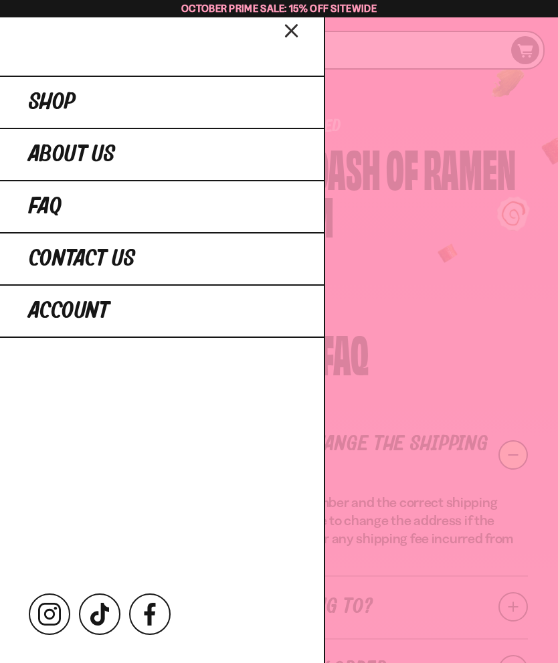 This screenshot has height=663, width=558. Describe the element at coordinates (45, 207) in the screenshot. I see `span: FAQ` at that location.